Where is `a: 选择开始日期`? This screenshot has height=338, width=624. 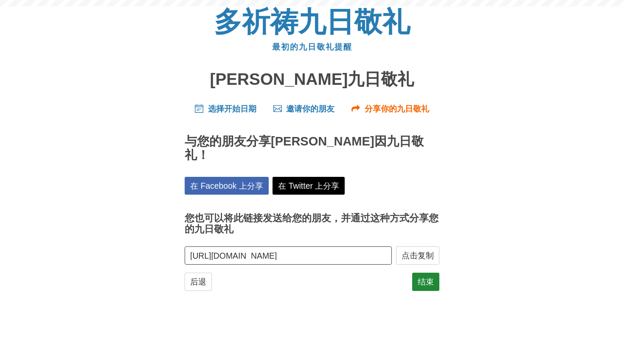 a: 选择开始日期 is located at coordinates (225, 108).